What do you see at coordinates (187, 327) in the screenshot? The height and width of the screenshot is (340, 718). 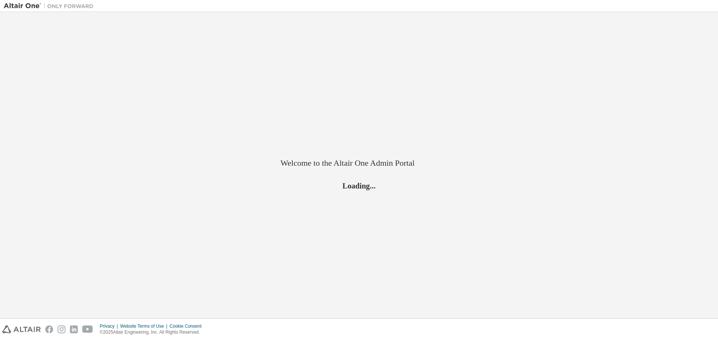 I see `div: Cookie Consent` at bounding box center [187, 327].